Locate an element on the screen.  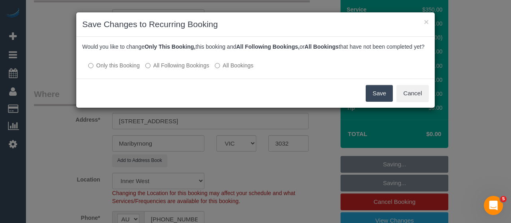
input: All Following Bookings is located at coordinates (148, 65).